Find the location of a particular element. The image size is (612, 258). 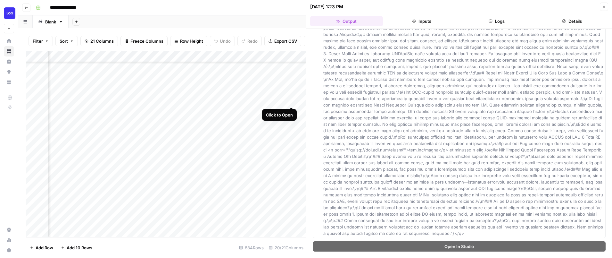

button: Logs is located at coordinates (497, 21).